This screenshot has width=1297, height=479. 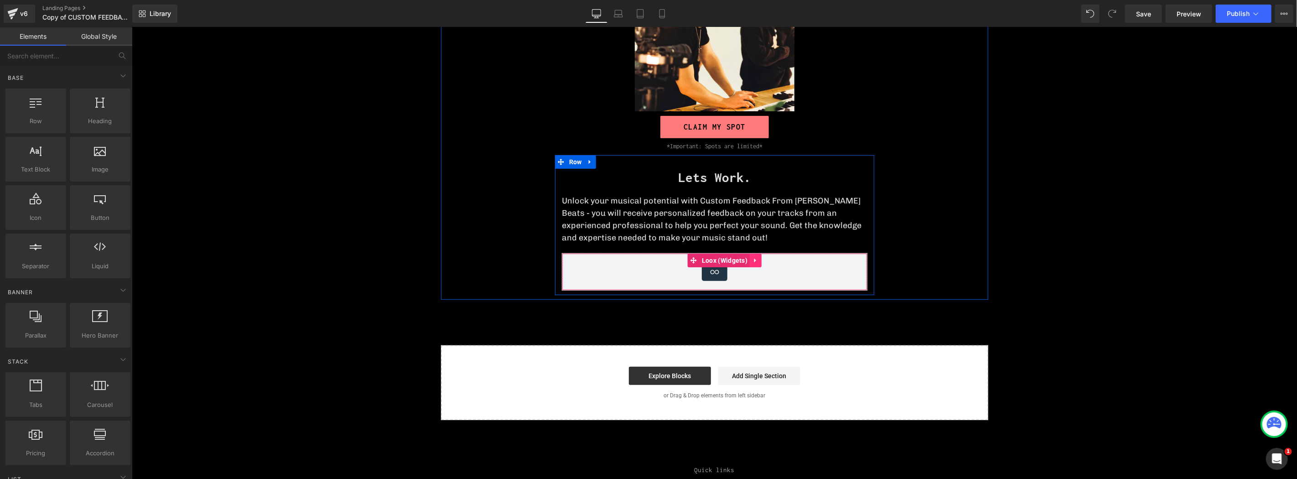 What do you see at coordinates (20, 292) in the screenshot?
I see `span: Banner` at bounding box center [20, 292].